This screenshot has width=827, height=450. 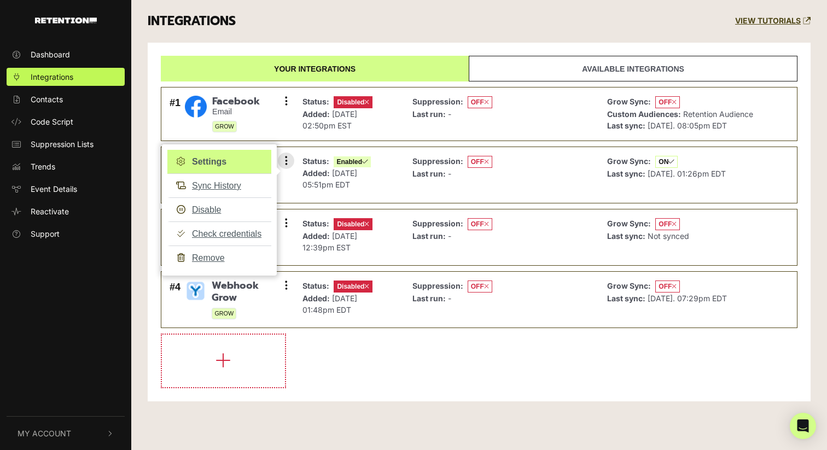 I want to click on h3: INTEGRATIONS, so click(x=192, y=21).